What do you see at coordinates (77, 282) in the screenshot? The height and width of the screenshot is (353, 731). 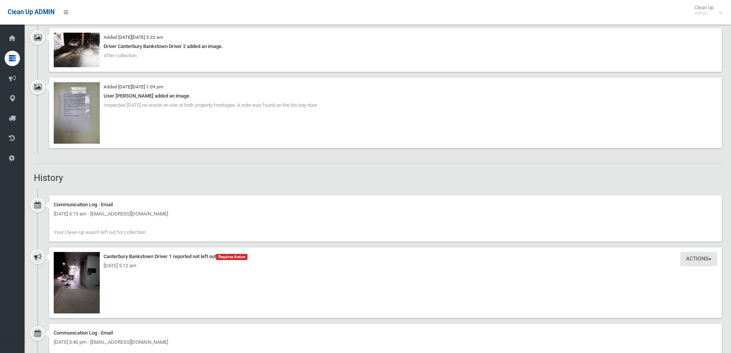 I see `img: 2025-05-0805.12.164551278887188387980.jpg` at bounding box center [77, 282].